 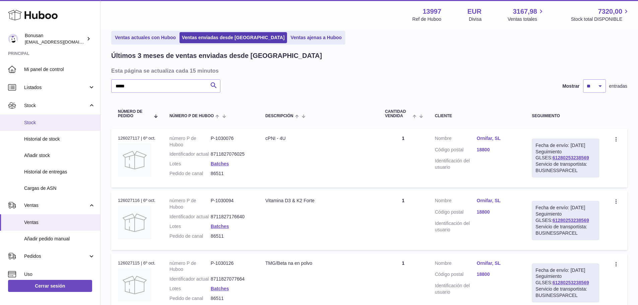 I want to click on span: Ventas totales, so click(x=526, y=19).